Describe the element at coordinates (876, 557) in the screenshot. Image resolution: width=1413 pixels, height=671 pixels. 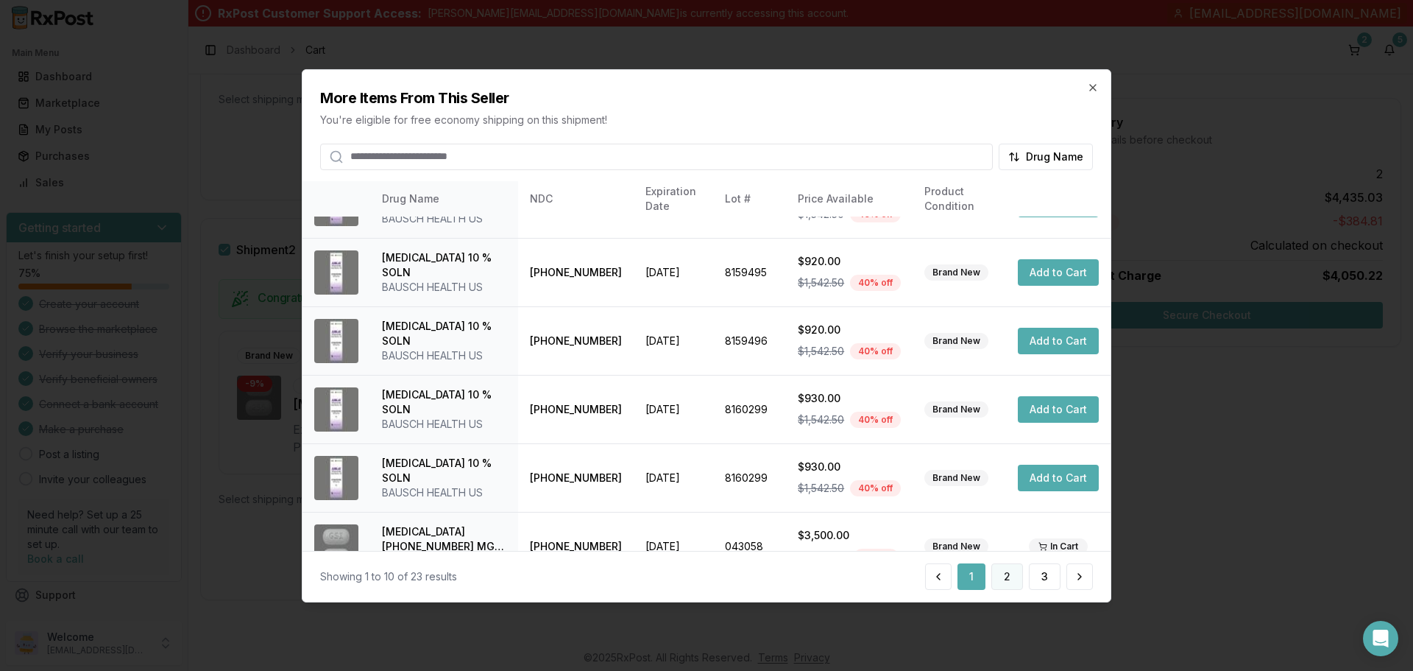
I see `div: 9 % off` at that location.